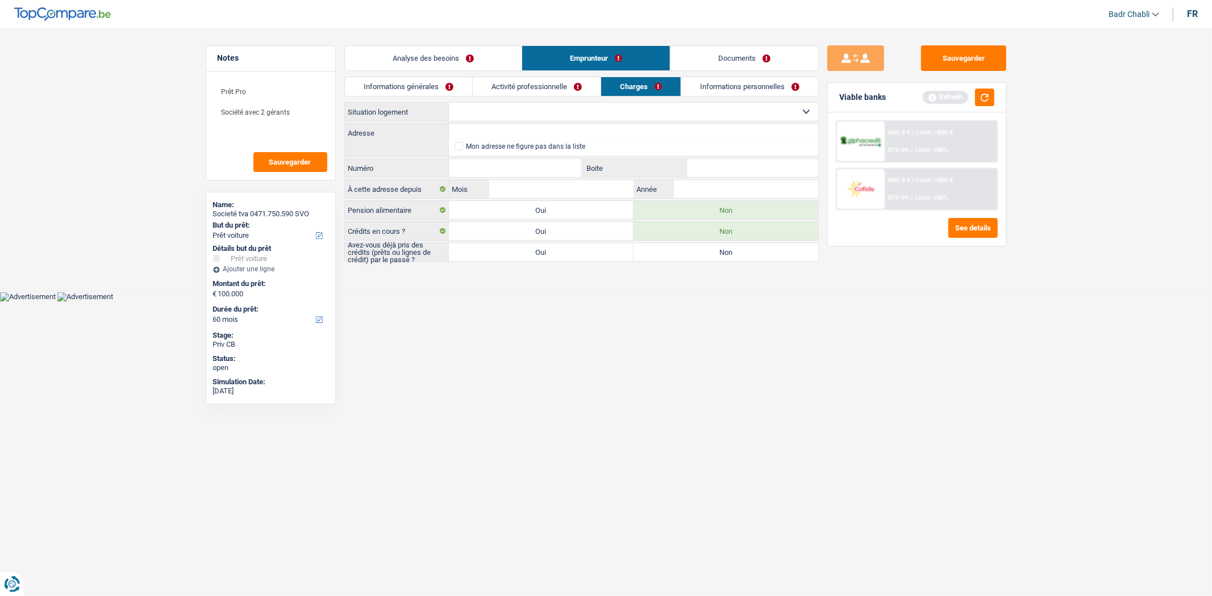  What do you see at coordinates (433, 58) in the screenshot?
I see `a: Analyse des besoins` at bounding box center [433, 58].